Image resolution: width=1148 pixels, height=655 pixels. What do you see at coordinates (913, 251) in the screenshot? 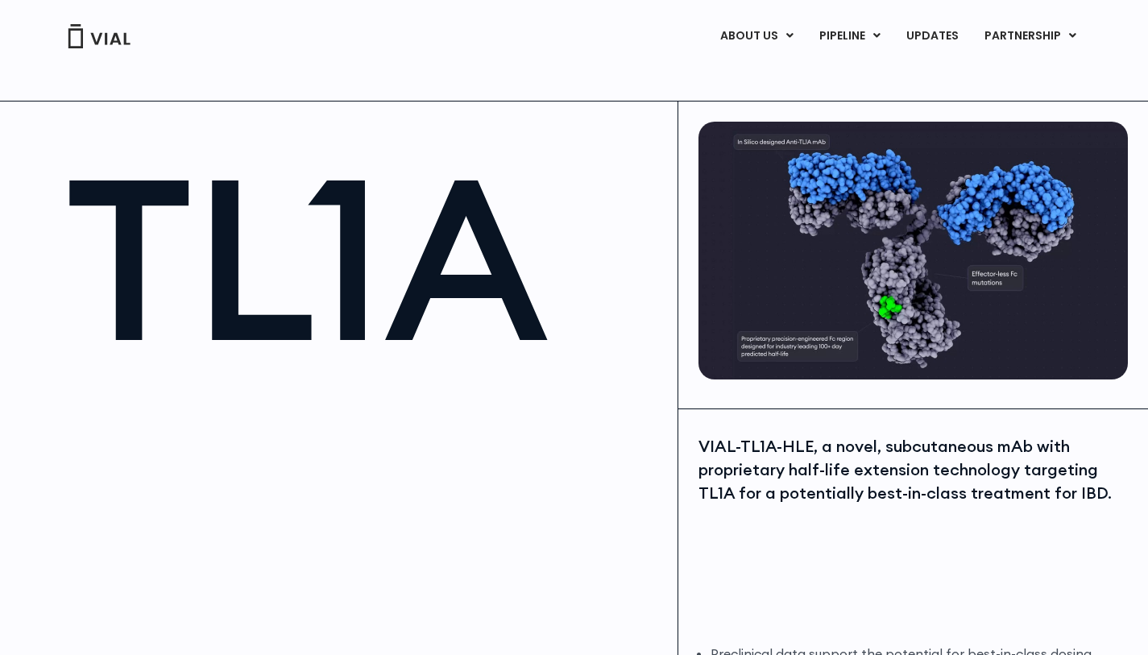
I see `img: TL1A antibody diagram.` at bounding box center [913, 251].